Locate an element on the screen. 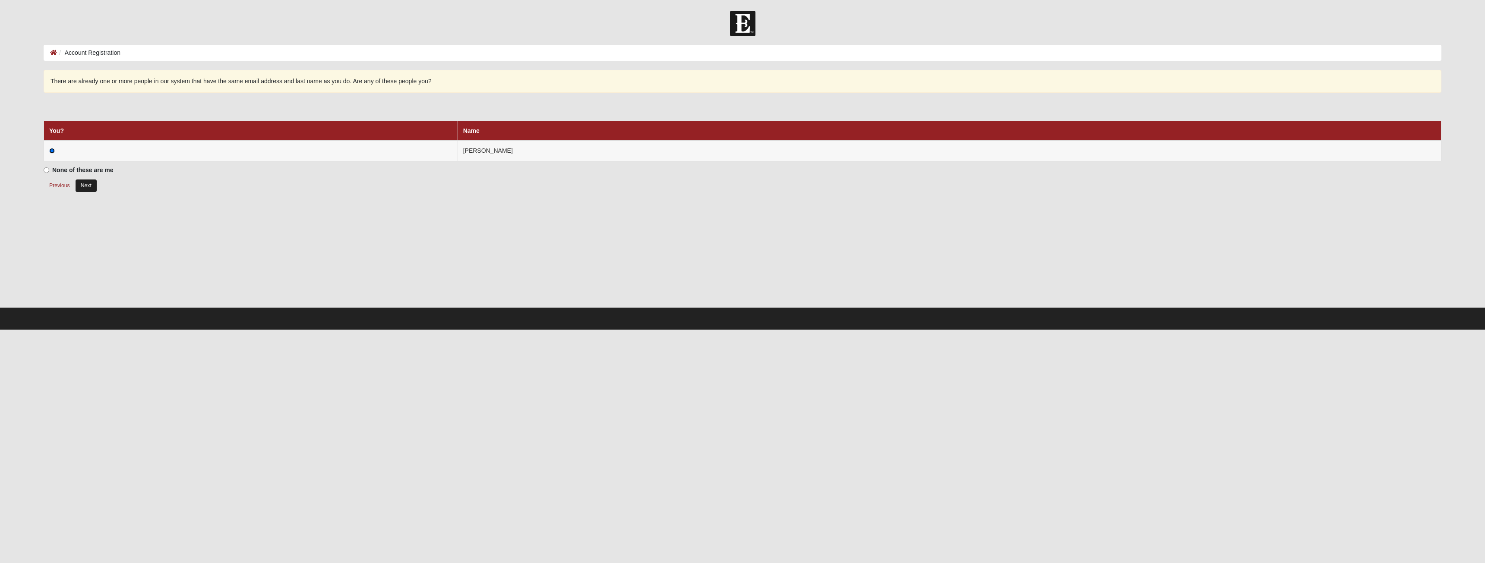 This screenshot has height=563, width=1485. li: Account Registration is located at coordinates (88, 53).